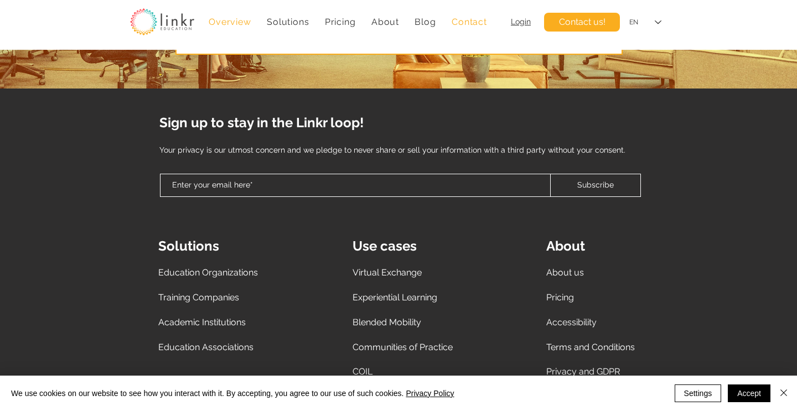 This screenshot has height=411, width=797. Describe the element at coordinates (425, 22) in the screenshot. I see `span: Blog` at that location.